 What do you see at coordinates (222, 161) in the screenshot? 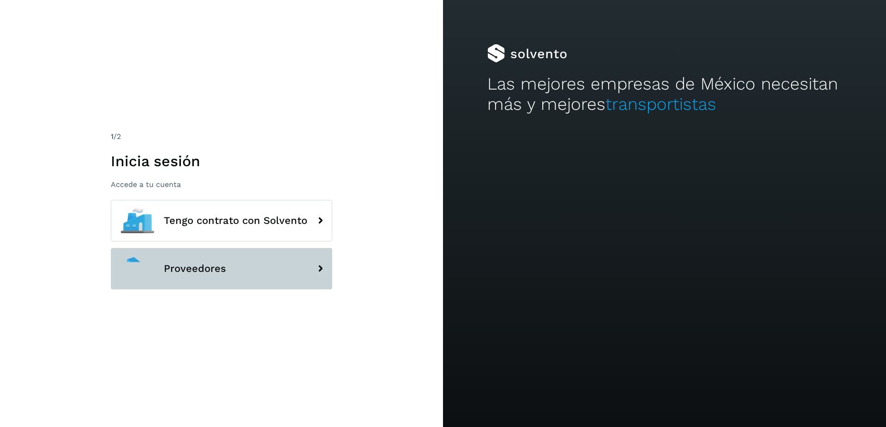
I see `h1: Inicia sesión` at bounding box center [222, 161].